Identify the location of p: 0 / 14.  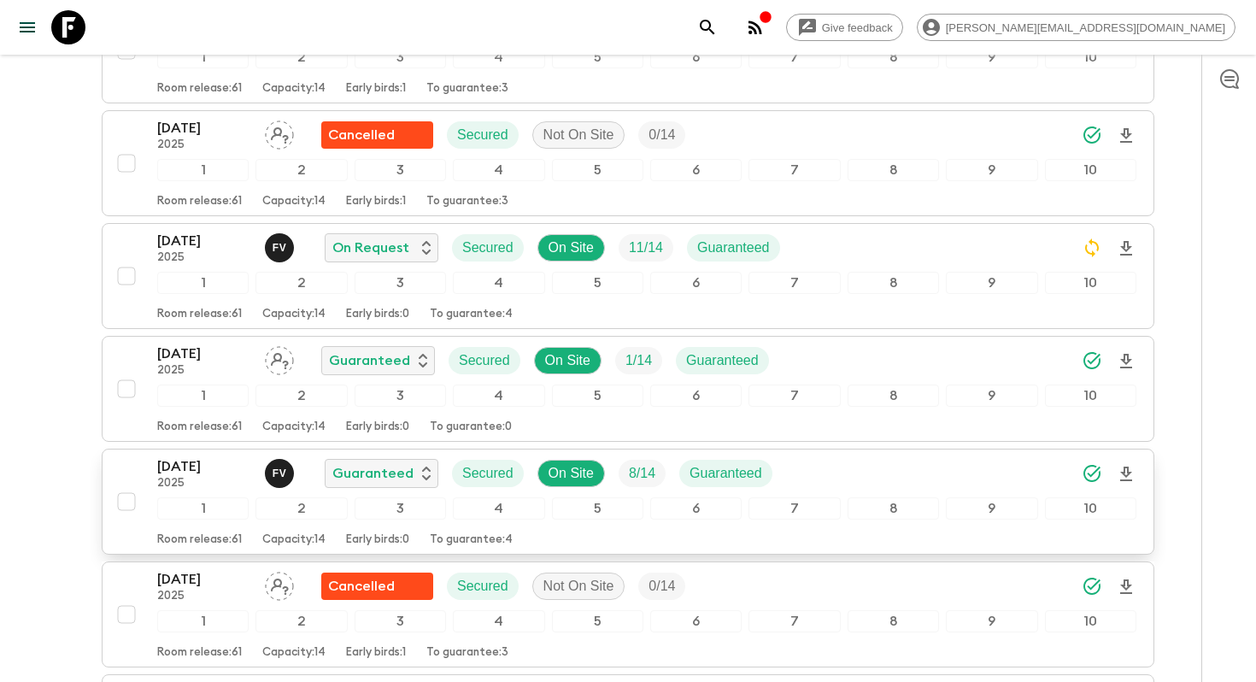
(661, 586).